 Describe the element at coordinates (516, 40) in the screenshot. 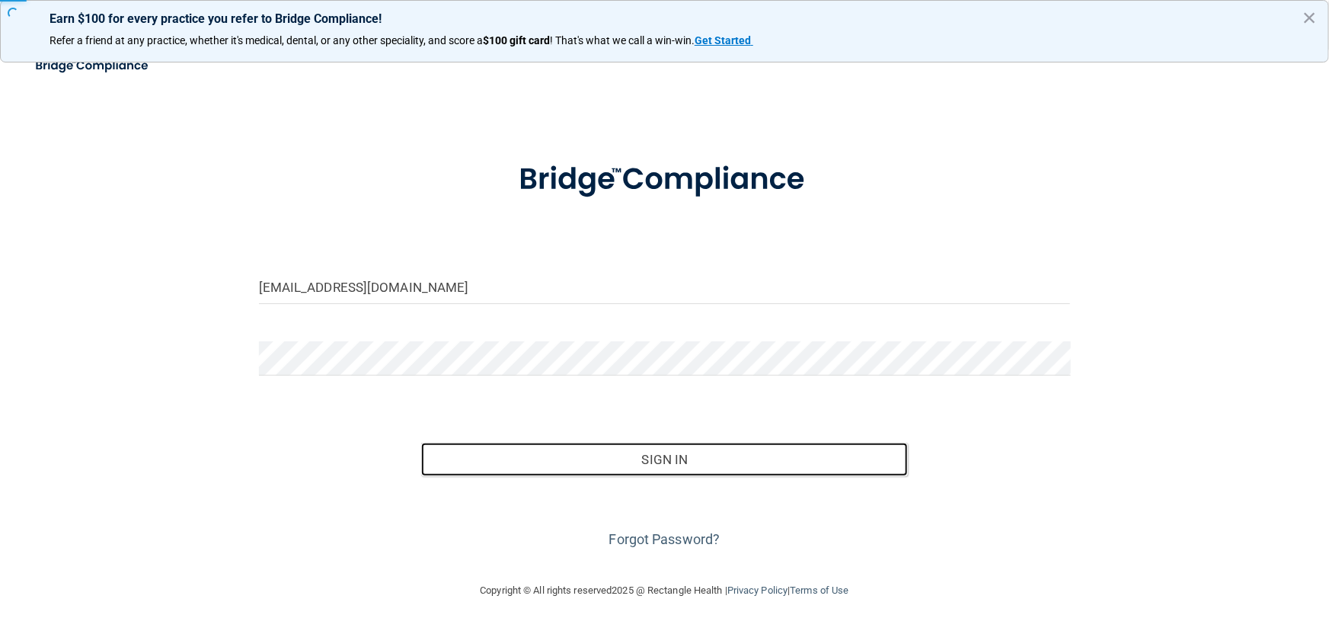

I see `strong: $100 gift card` at that location.